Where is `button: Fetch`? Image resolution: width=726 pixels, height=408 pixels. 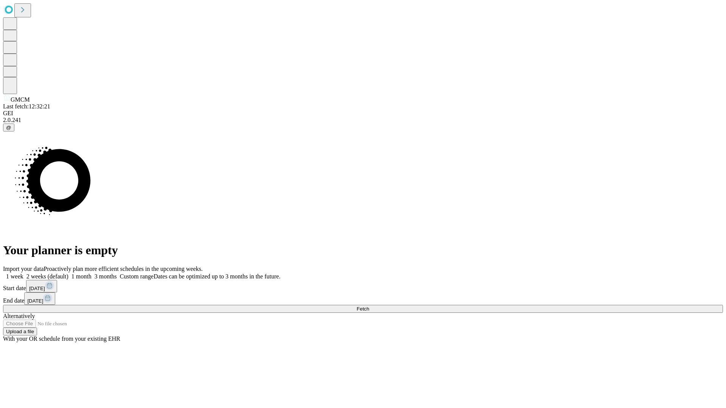 button: Fetch is located at coordinates (363, 309).